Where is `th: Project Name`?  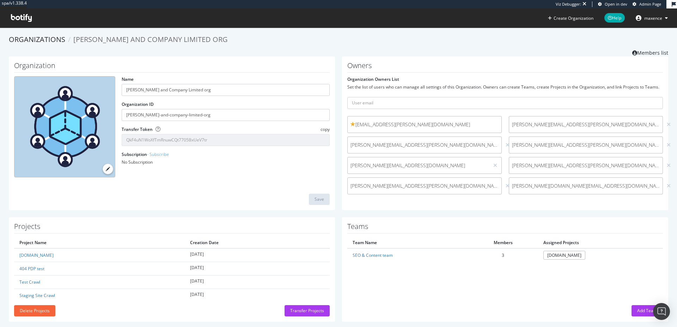 th: Project Name is located at coordinates (99, 243).